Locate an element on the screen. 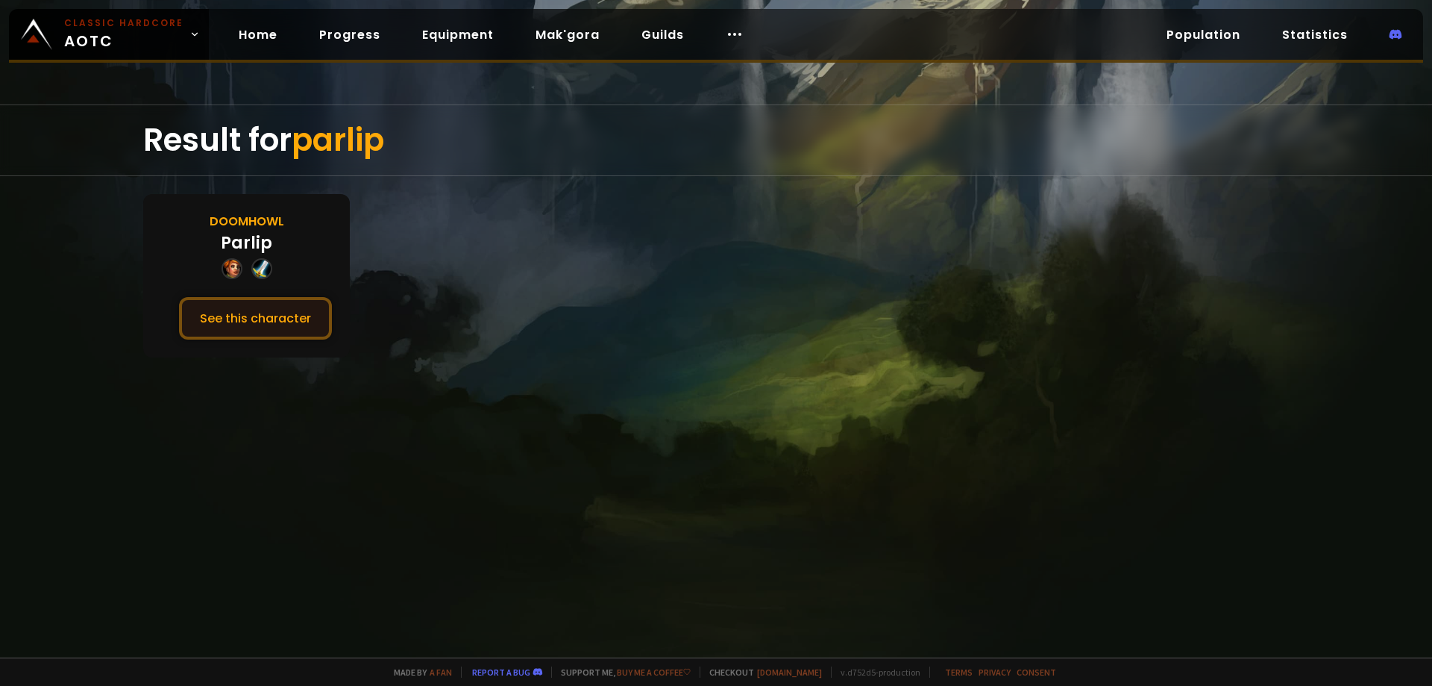  span: AOTC is located at coordinates (124, 34).